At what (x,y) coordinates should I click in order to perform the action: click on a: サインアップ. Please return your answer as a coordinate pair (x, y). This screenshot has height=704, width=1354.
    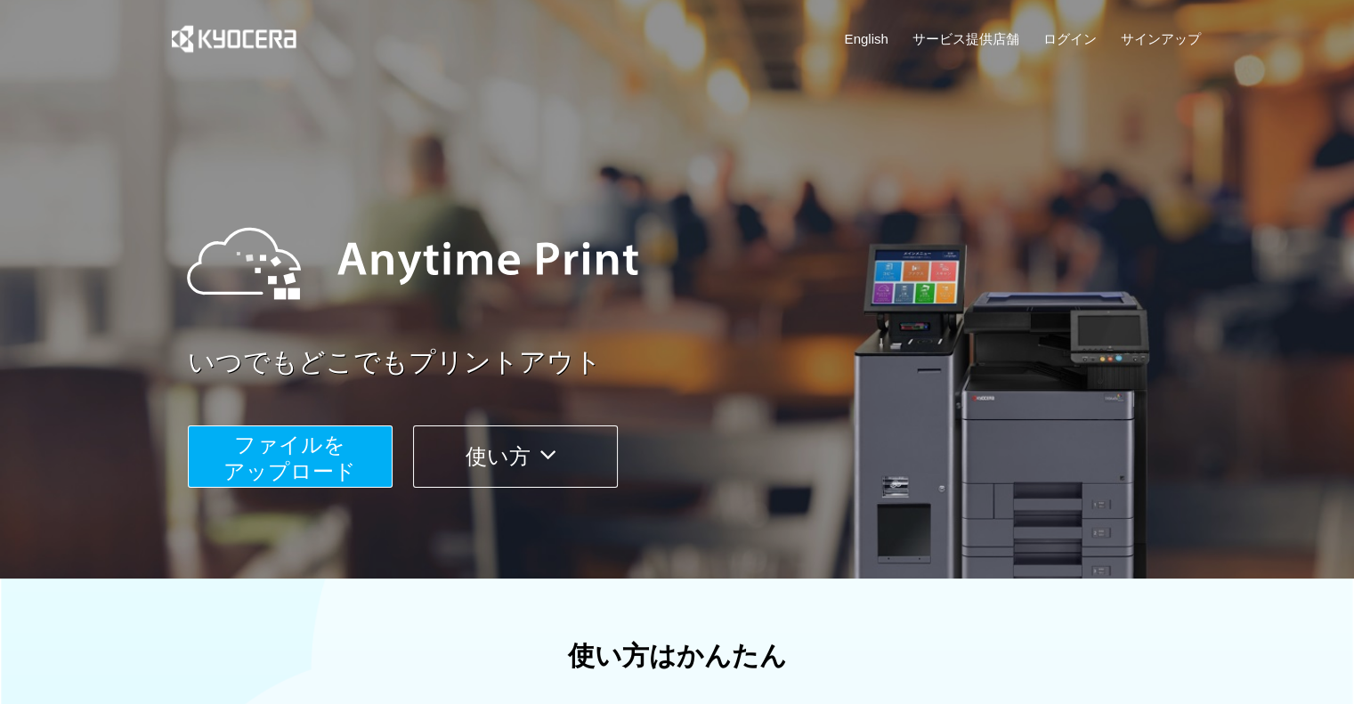
    Looking at the image, I should click on (1160, 38).